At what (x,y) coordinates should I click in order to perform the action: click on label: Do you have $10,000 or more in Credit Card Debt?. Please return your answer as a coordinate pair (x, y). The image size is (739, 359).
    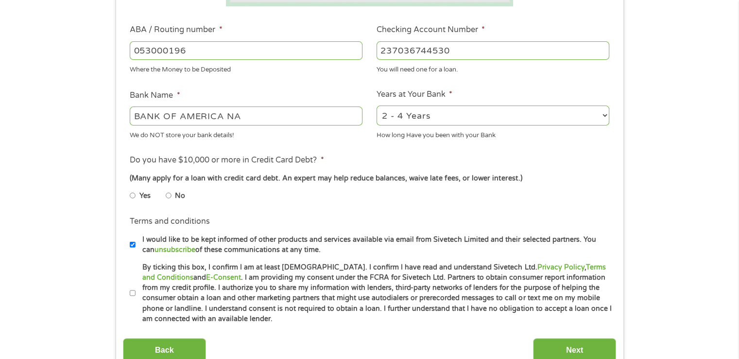
    Looking at the image, I should click on (226, 160).